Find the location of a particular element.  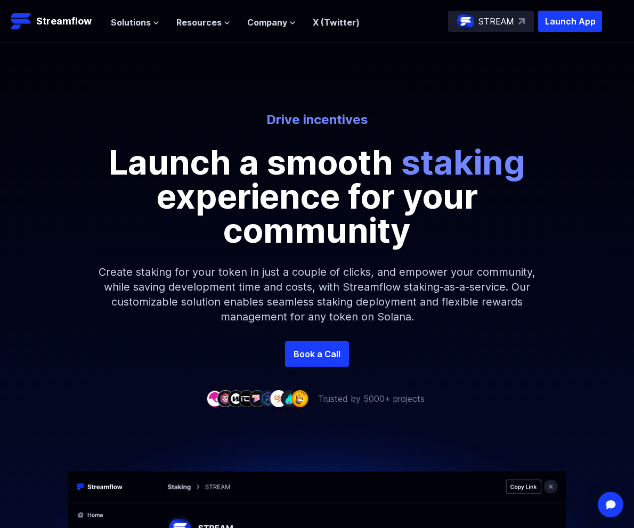

img: company-4 is located at coordinates (247, 398).